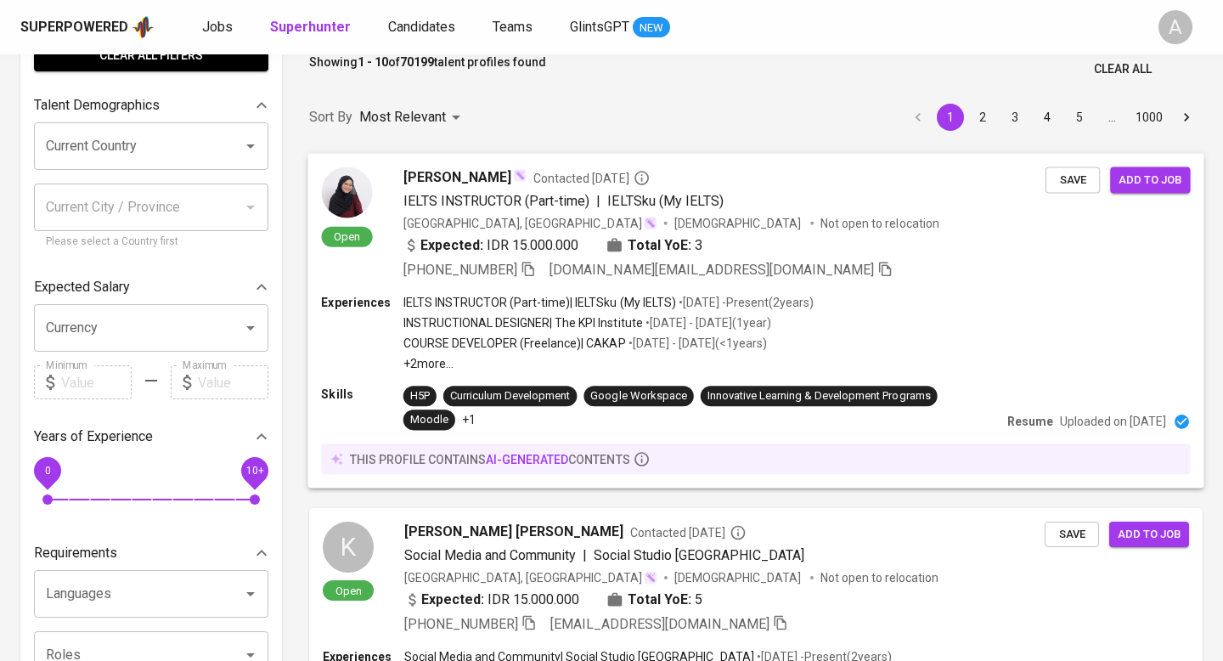  What do you see at coordinates (497, 200) in the screenshot?
I see `span: IELTS INSTRUCTOR (Part-time)` at bounding box center [497, 200].